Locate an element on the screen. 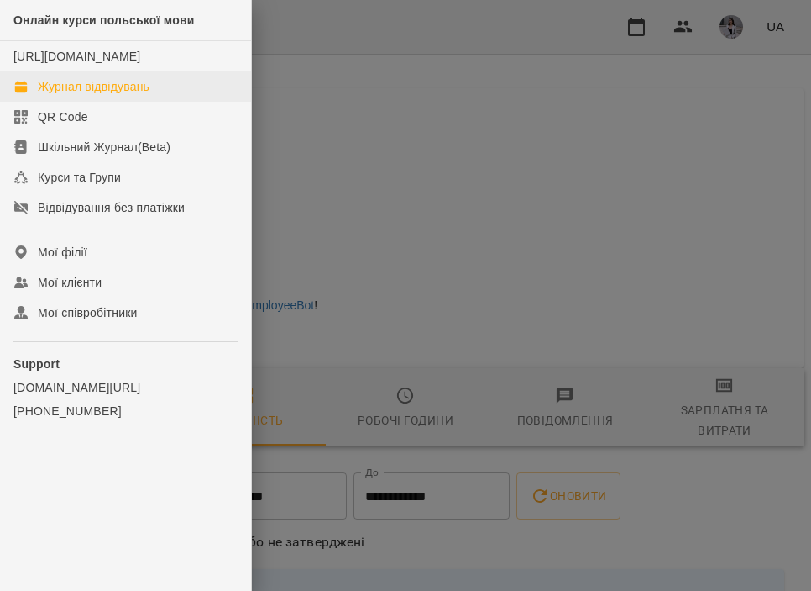 Image resolution: width=811 pixels, height=591 pixels. span: Онлайн курси польської мови is located at coordinates (104, 20).